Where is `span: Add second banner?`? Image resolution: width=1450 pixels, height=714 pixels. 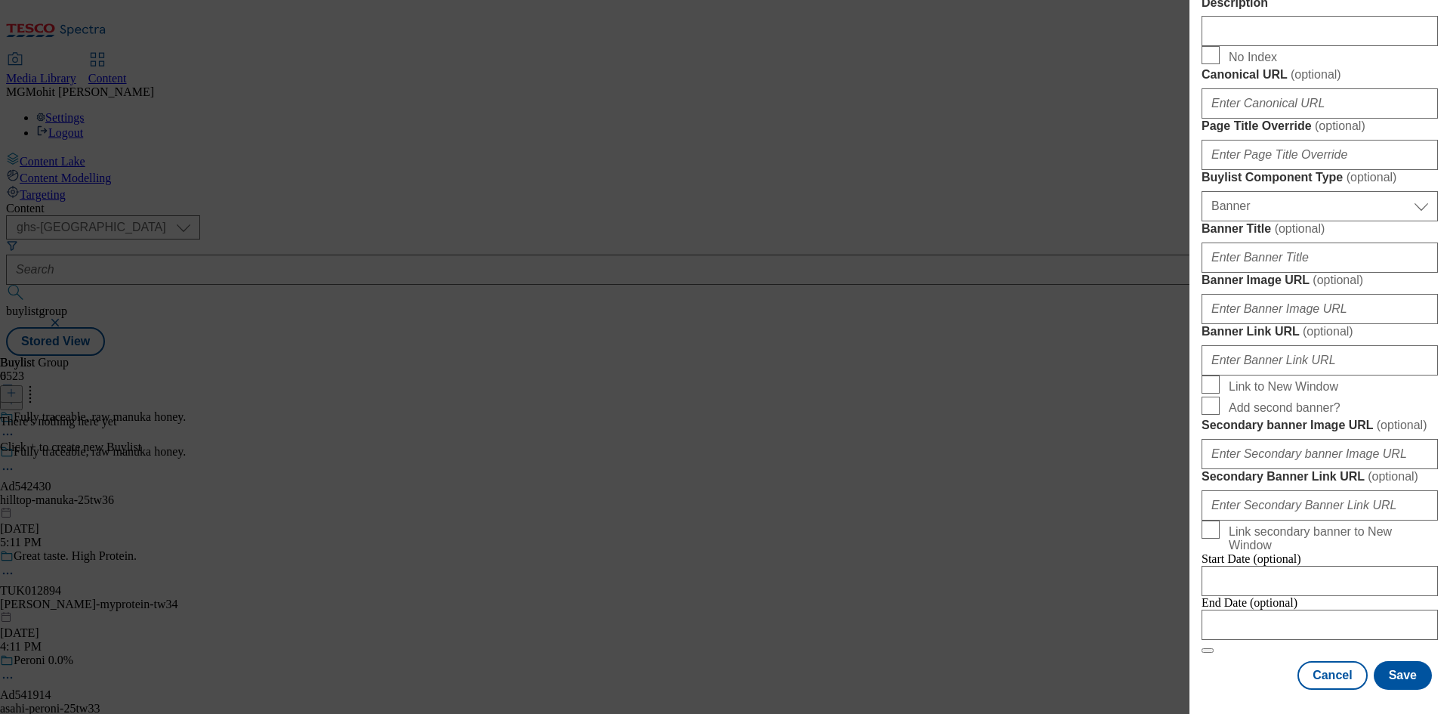
span: Add second banner? is located at coordinates (1285, 408).